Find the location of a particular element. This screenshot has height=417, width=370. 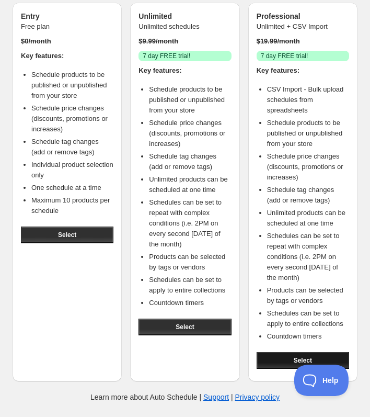

p: Free plan is located at coordinates (67, 27).